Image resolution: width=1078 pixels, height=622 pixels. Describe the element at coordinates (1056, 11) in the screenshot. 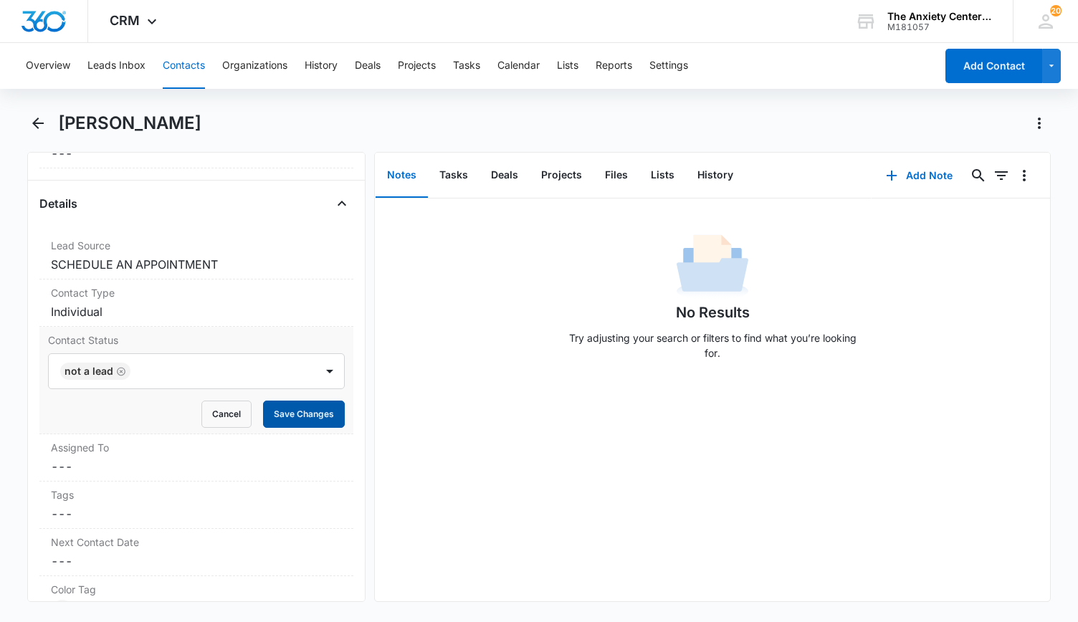

I see `span: 20` at that location.